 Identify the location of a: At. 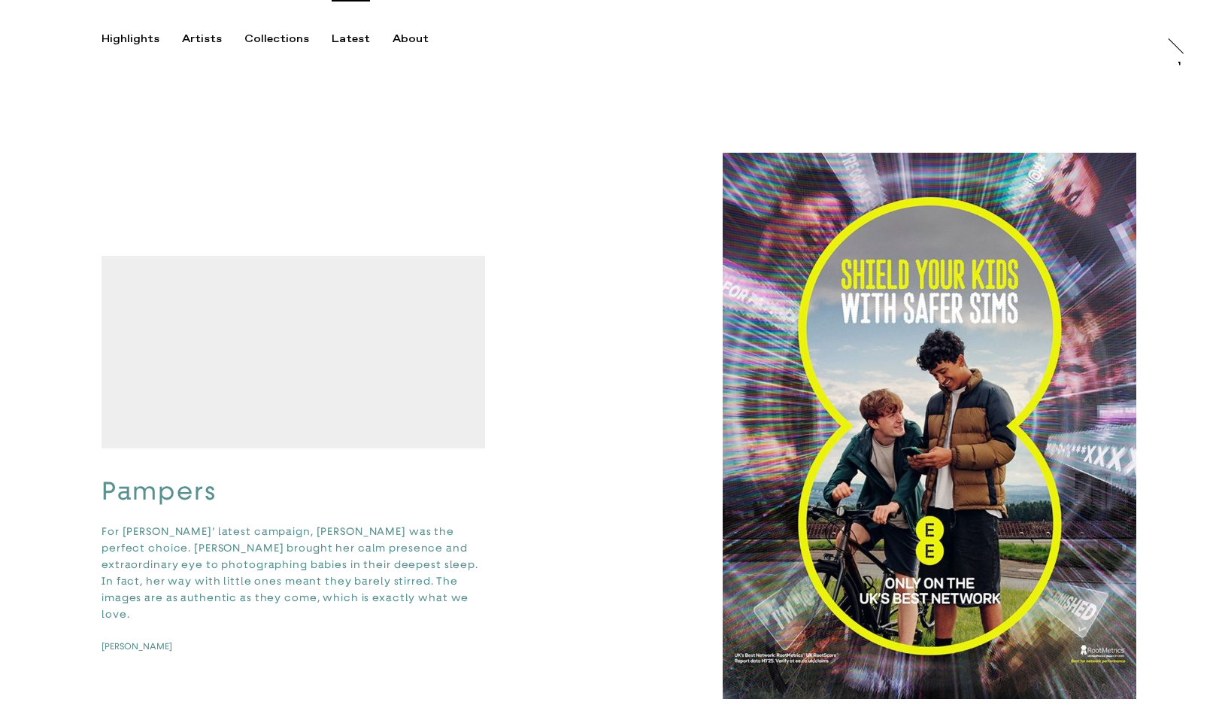
(1154, 36).